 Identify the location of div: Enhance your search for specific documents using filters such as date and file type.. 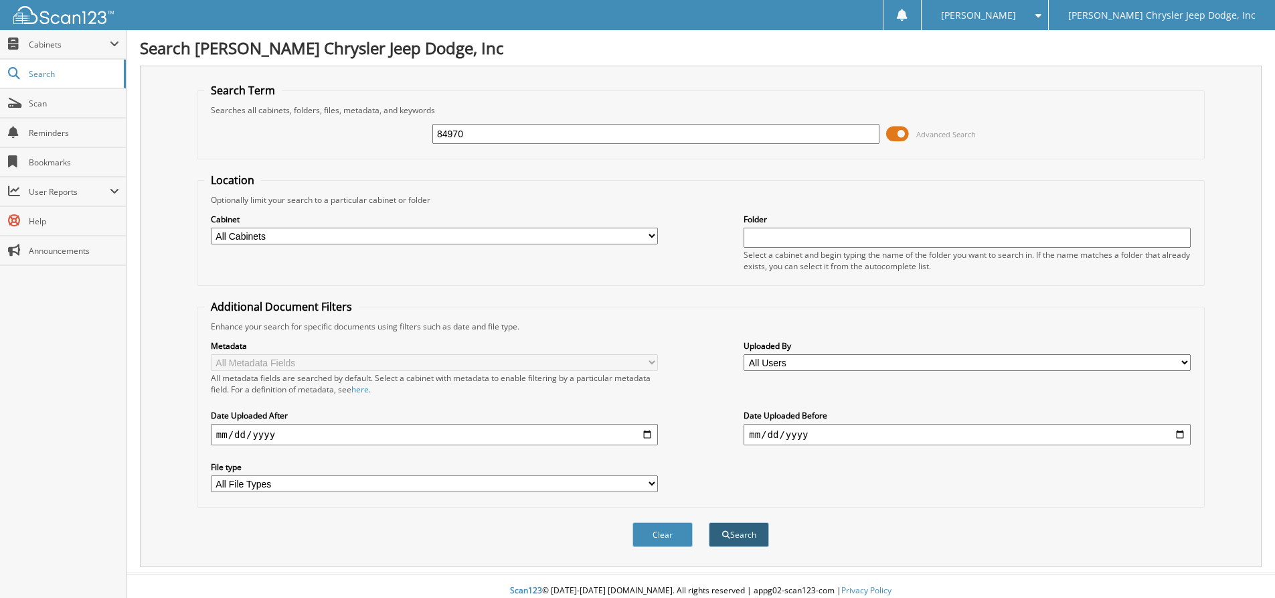
(701, 326).